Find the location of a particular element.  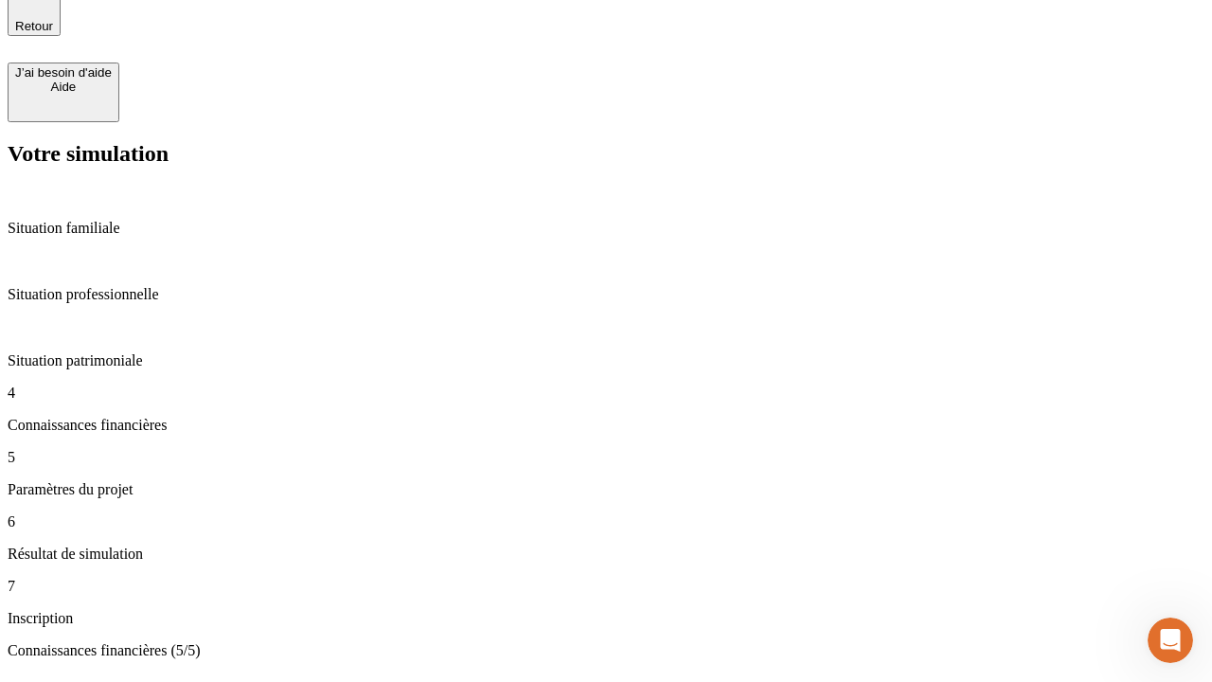

p: 4 is located at coordinates (606, 393).